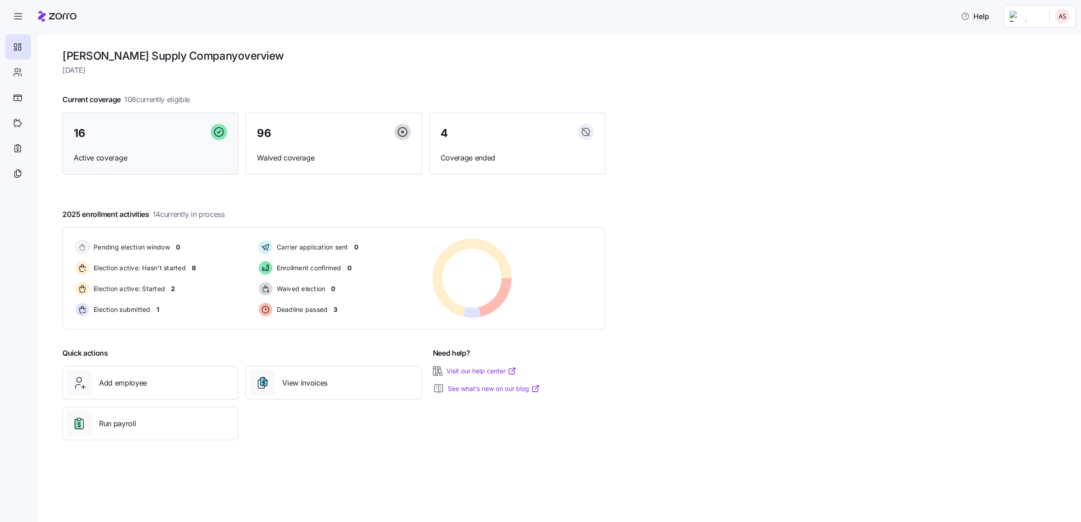  Describe the element at coordinates (158, 310) in the screenshot. I see `span: 1` at that location.